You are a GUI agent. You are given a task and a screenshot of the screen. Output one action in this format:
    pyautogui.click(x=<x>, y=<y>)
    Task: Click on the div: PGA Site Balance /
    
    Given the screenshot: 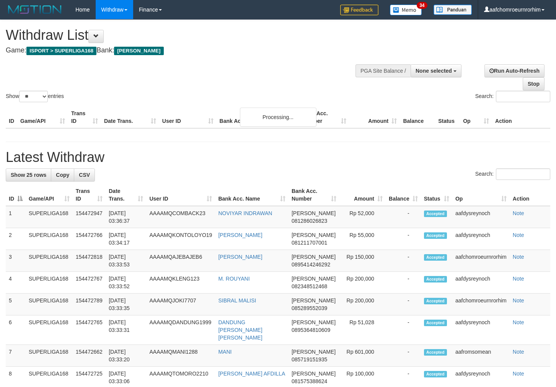 What is the action you would take?
    pyautogui.click(x=383, y=71)
    